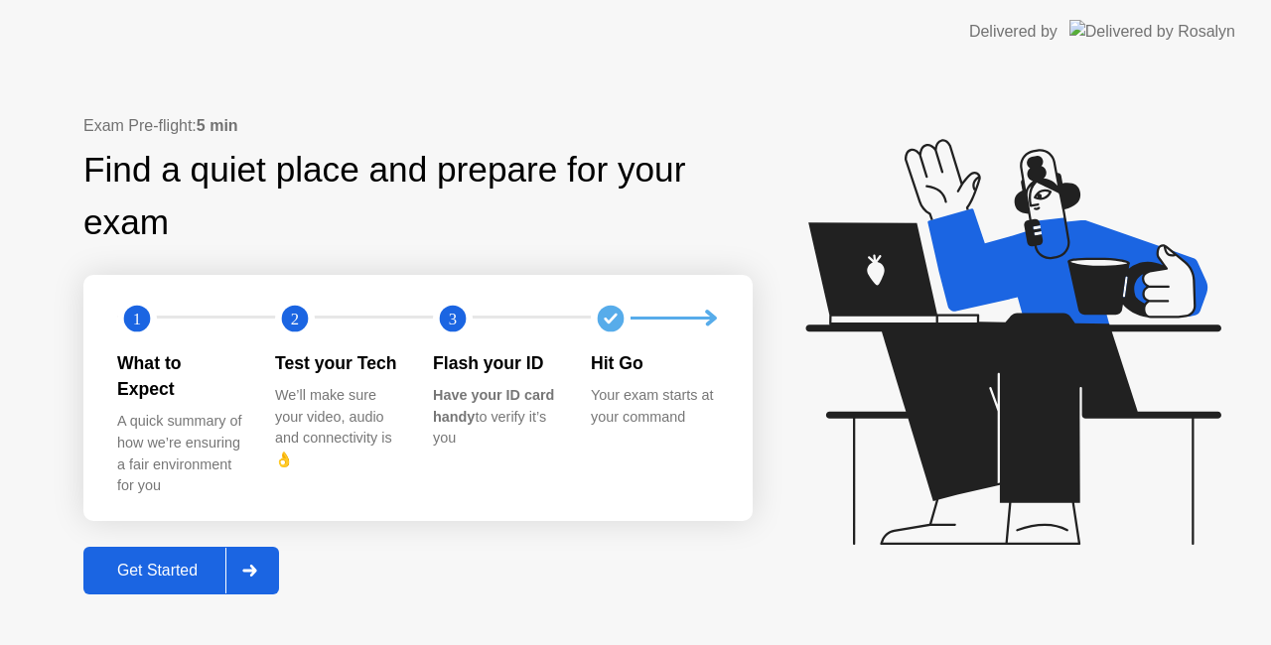 This screenshot has width=1271, height=645. What do you see at coordinates (453, 318) in the screenshot?
I see `text: 3` at bounding box center [453, 318].